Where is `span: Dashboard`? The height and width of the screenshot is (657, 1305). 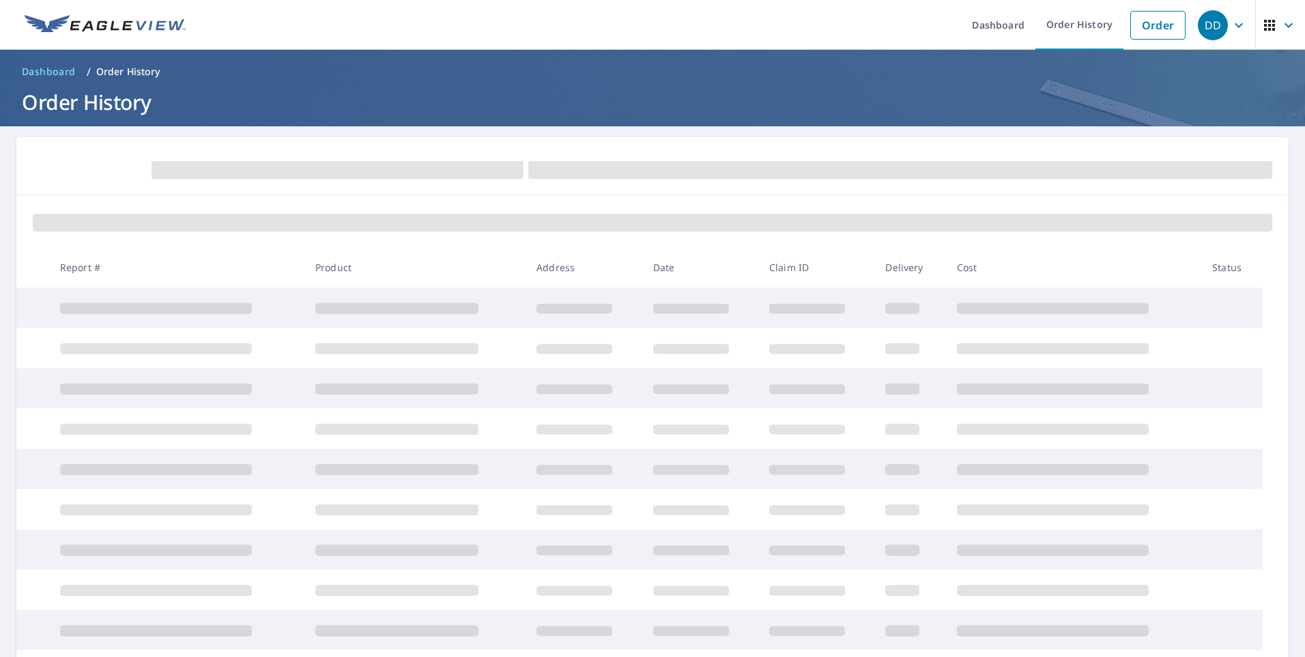
span: Dashboard is located at coordinates (48, 72).